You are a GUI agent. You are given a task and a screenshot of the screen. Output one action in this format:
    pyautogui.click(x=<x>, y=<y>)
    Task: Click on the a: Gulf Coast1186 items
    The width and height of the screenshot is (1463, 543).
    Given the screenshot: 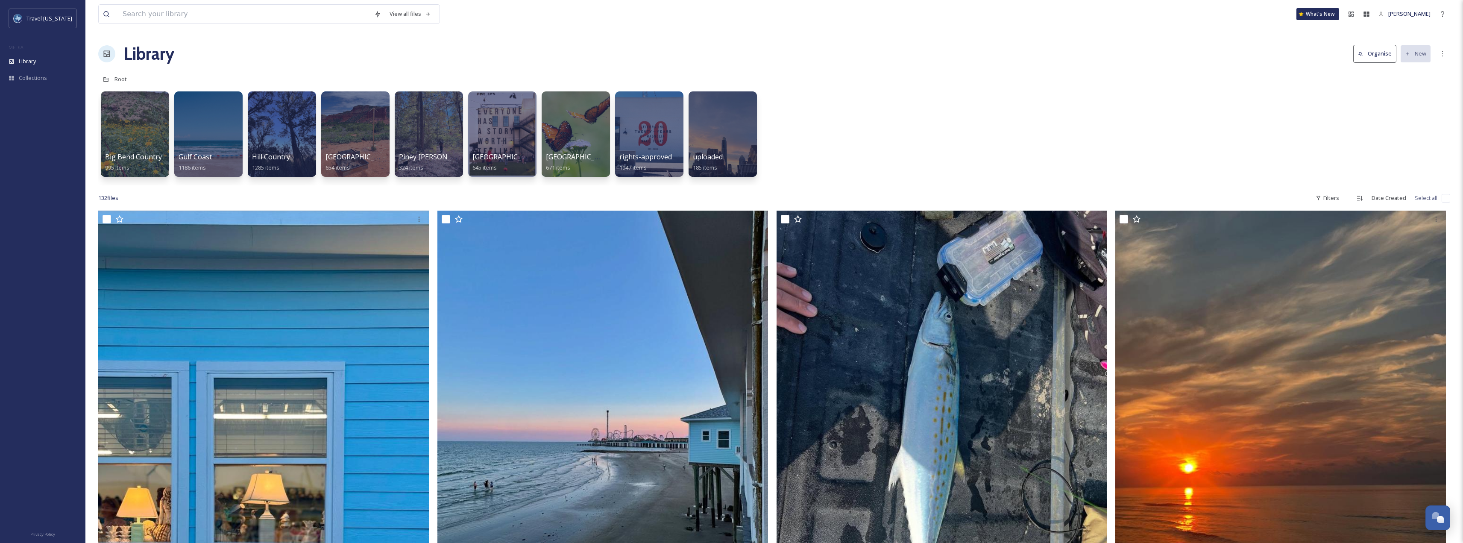 What is the action you would take?
    pyautogui.click(x=195, y=162)
    